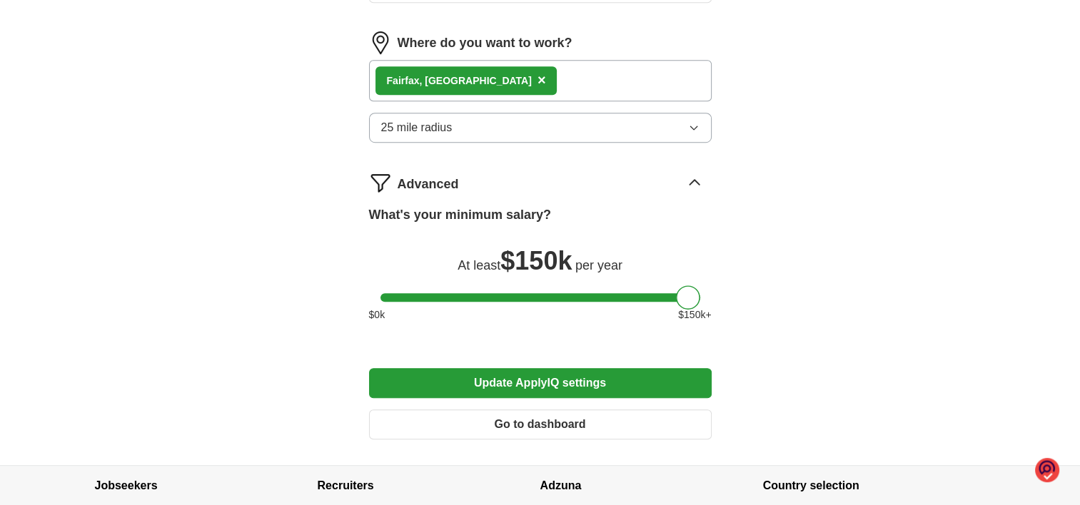 This screenshot has width=1080, height=505. Describe the element at coordinates (460, 215) in the screenshot. I see `label: What's your minimum salary?` at that location.